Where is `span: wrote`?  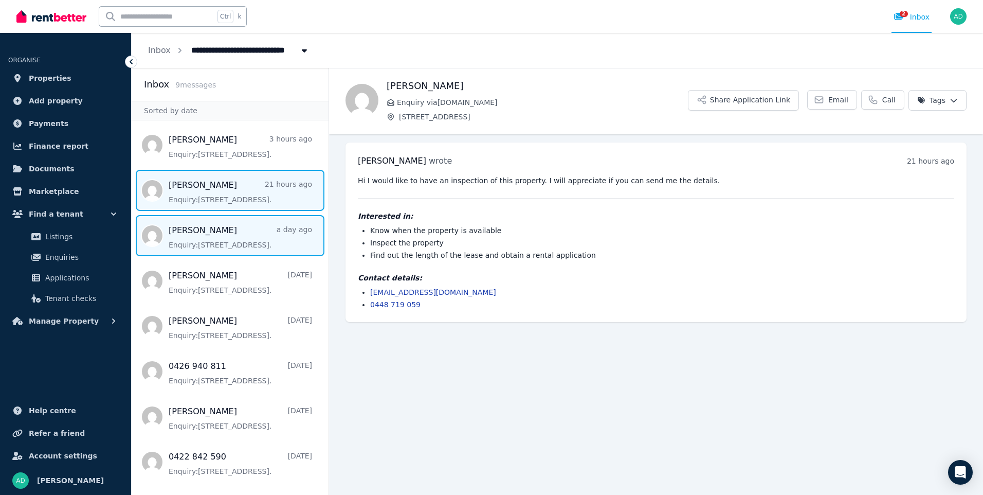 span: wrote is located at coordinates (440, 160).